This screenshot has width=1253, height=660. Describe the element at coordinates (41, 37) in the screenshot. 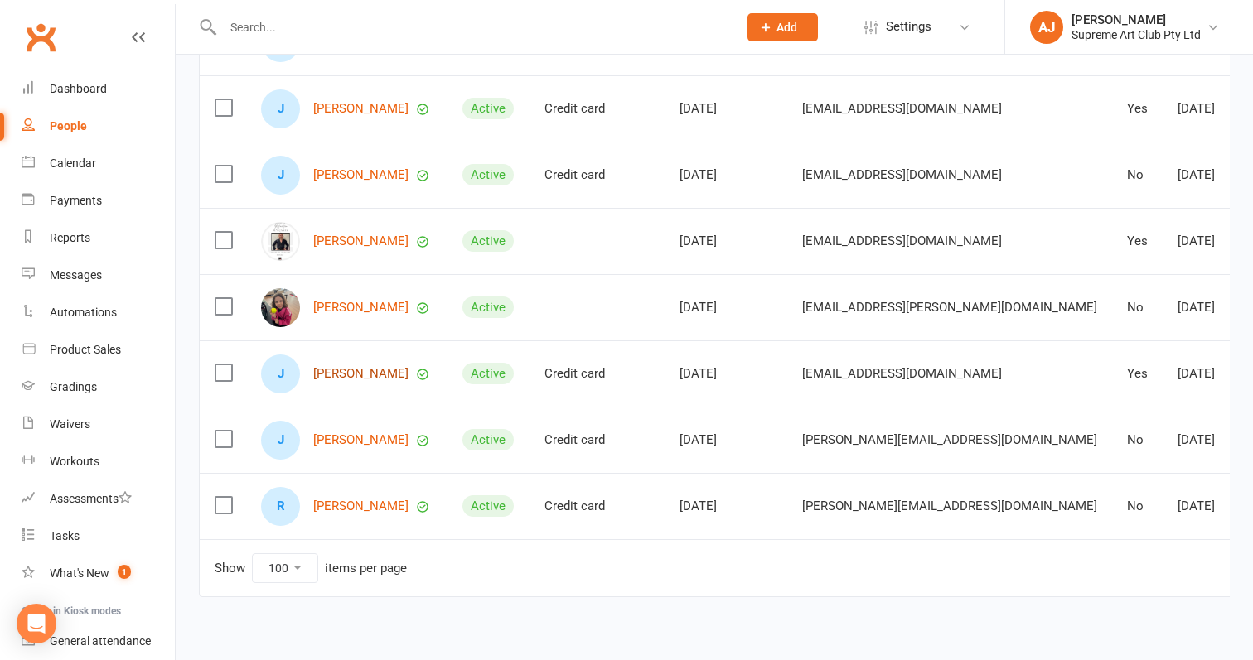

I see `a: Clubworx` at that location.